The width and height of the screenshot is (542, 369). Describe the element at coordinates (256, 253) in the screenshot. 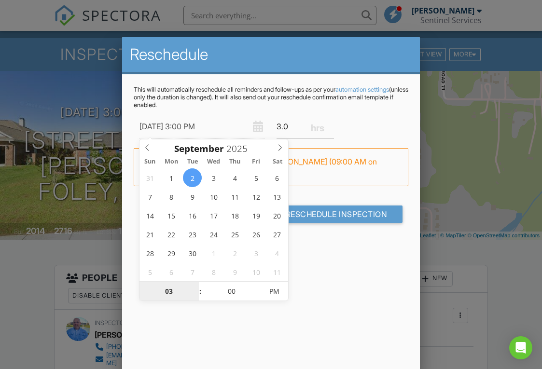

I see `span: October 3, 2025` at that location.